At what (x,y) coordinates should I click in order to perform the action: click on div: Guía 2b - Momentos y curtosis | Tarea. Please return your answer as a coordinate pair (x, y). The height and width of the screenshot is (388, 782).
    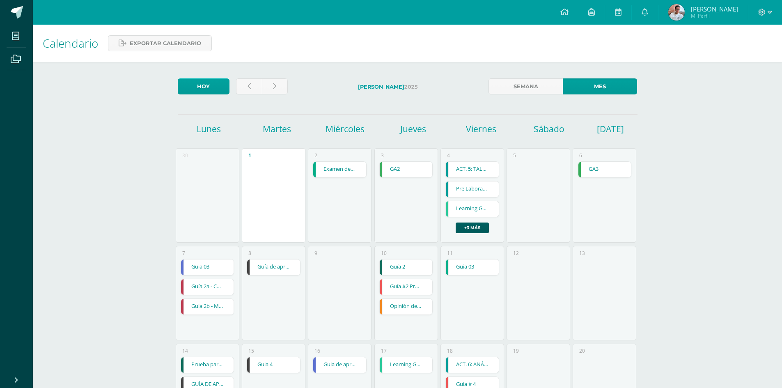
    Looking at the image, I should click on (207, 307).